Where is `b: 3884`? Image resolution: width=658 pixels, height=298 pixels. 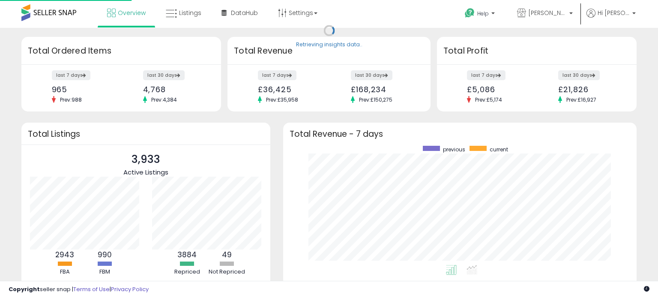
b: 3884 is located at coordinates (187, 254).